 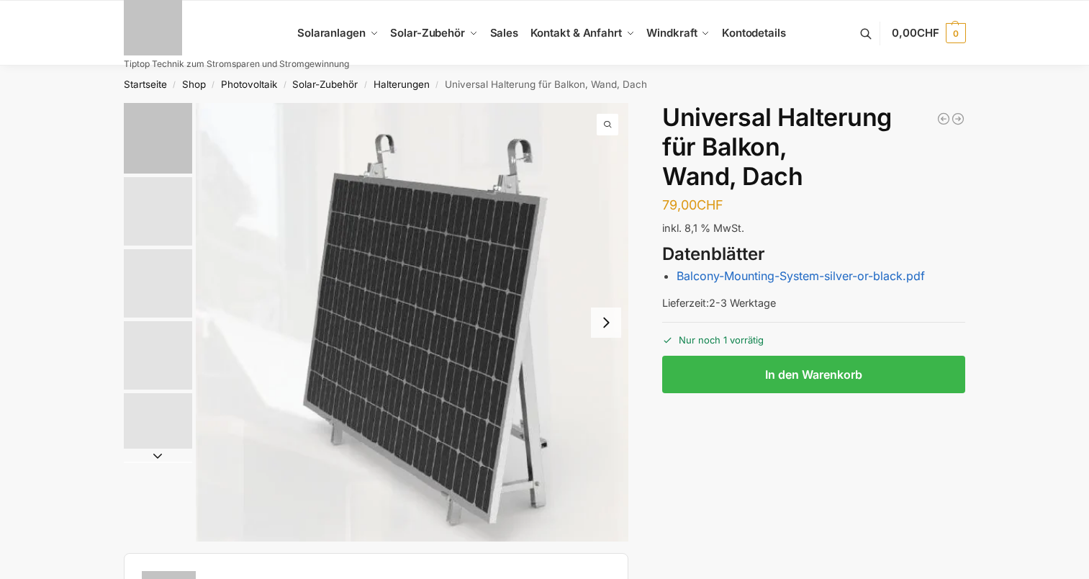 I want to click on span: 0, so click(x=956, y=33).